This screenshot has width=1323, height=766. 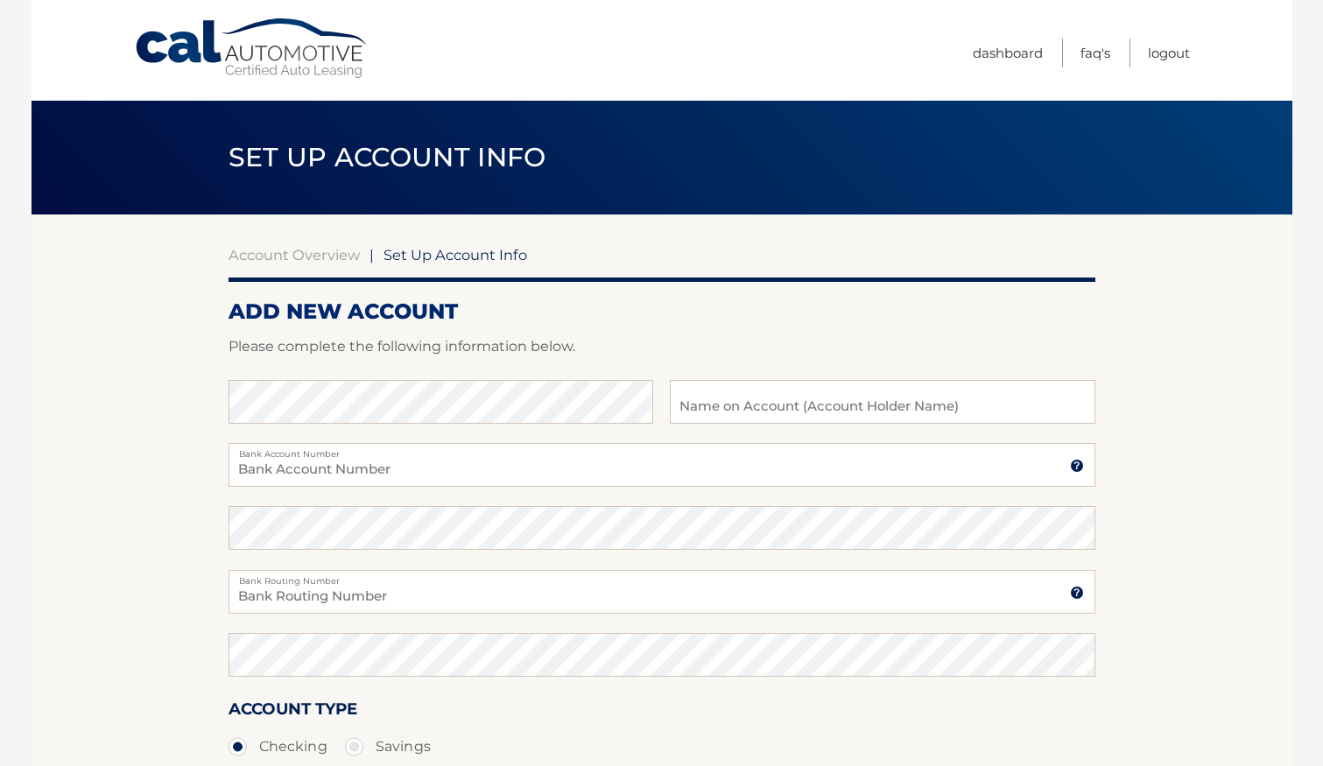 I want to click on h2: ADD NEW ACCOUNT, so click(x=662, y=312).